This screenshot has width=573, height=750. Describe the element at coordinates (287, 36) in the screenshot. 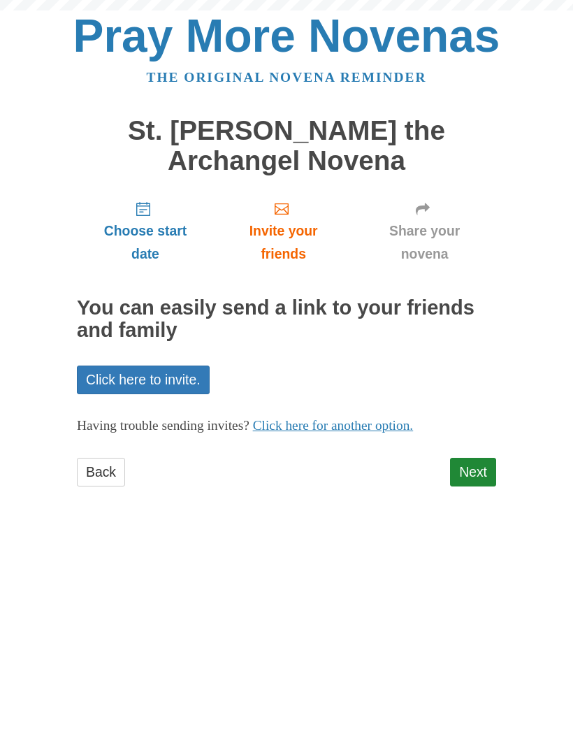

I see `a: Pray More Novenas` at that location.